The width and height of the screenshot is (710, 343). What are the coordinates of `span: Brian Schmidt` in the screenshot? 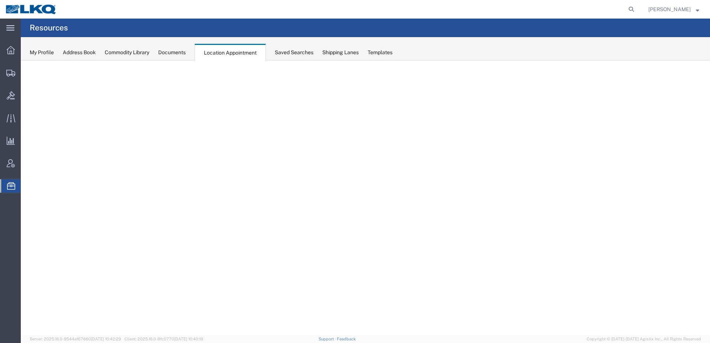 It's located at (669, 9).